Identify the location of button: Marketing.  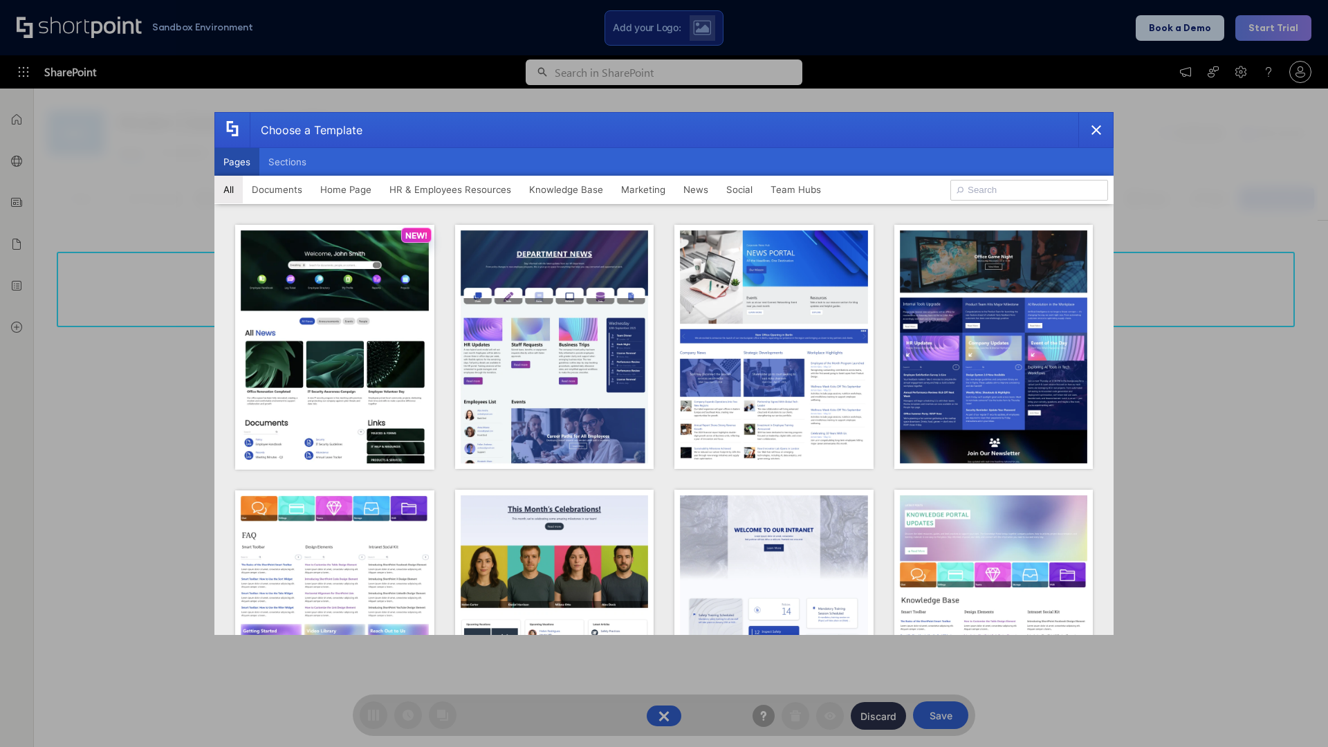
(643, 190).